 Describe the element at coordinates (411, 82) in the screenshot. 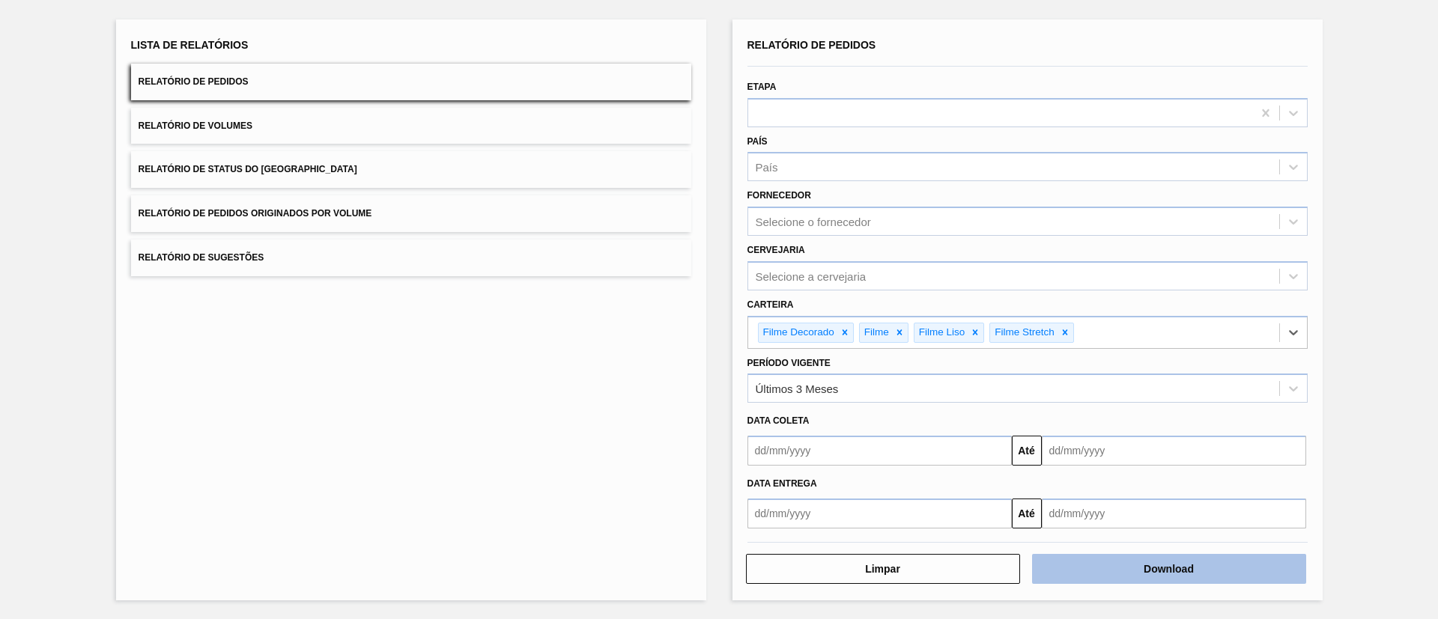

I see `button: Relatório de Pedidos` at that location.